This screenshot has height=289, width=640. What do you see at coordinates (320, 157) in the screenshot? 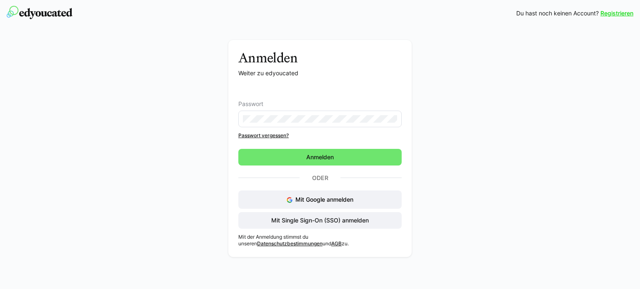
I see `button: Anmelden` at bounding box center [320, 157].